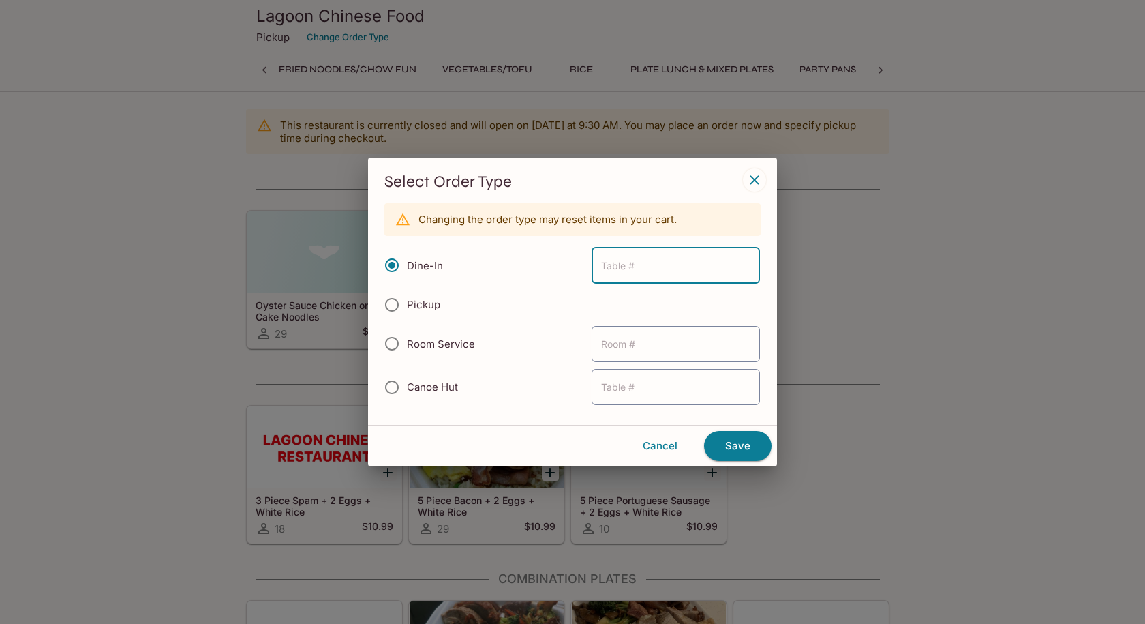  What do you see at coordinates (547, 219) in the screenshot?
I see `p: Changing the order type may reset items in your cart.` at bounding box center [547, 219].